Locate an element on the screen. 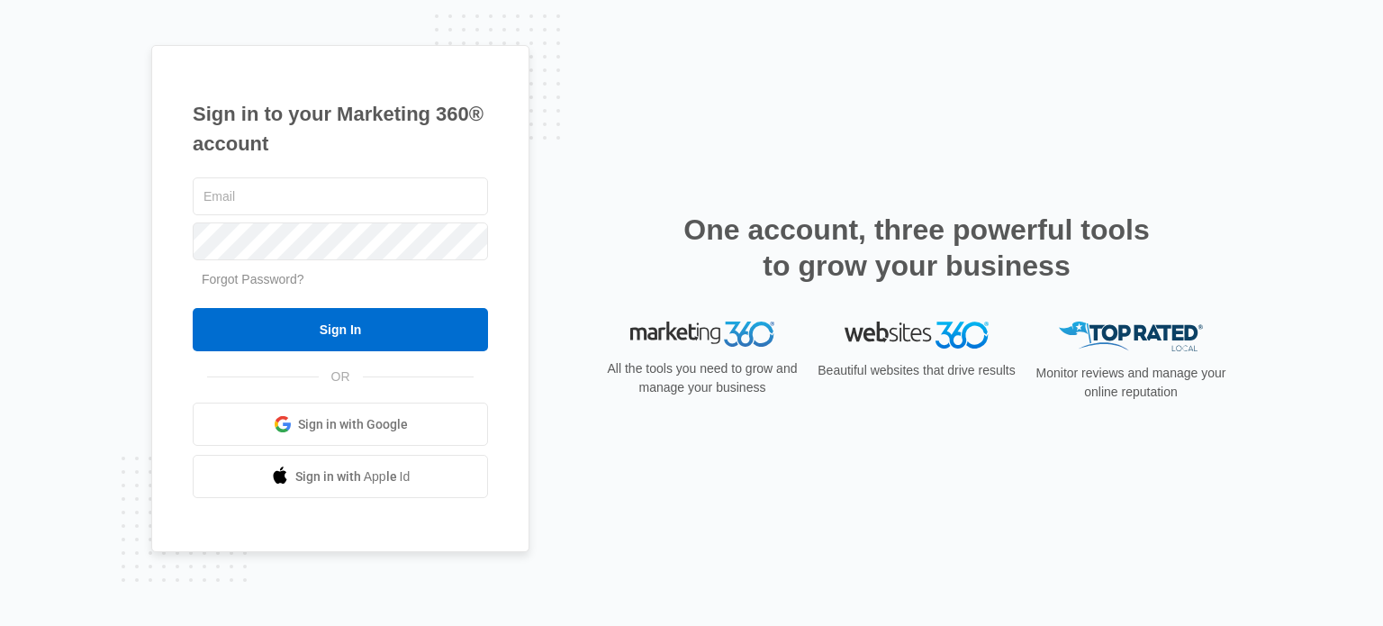  p: Monitor reviews and manage your online reputation is located at coordinates (1131, 383).